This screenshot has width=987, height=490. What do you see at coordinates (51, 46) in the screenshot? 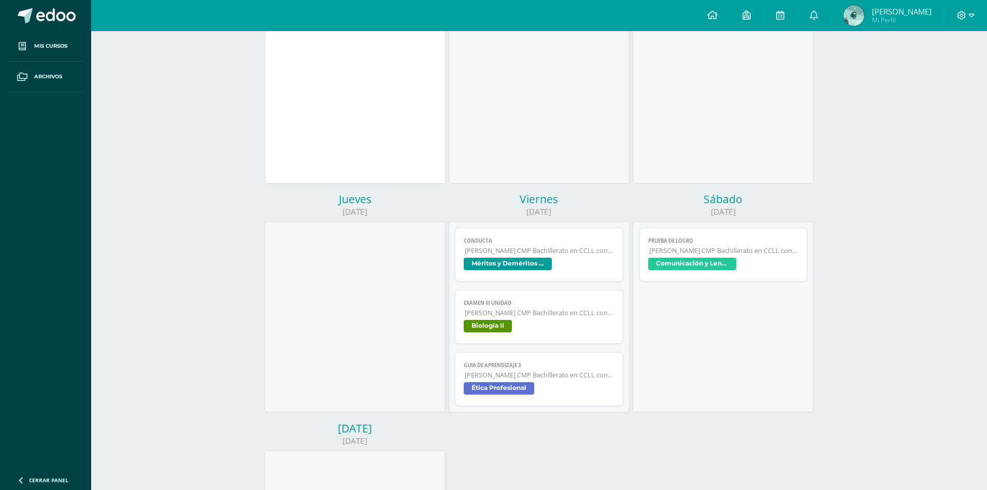
I see `span: Mis cursos` at bounding box center [51, 46].